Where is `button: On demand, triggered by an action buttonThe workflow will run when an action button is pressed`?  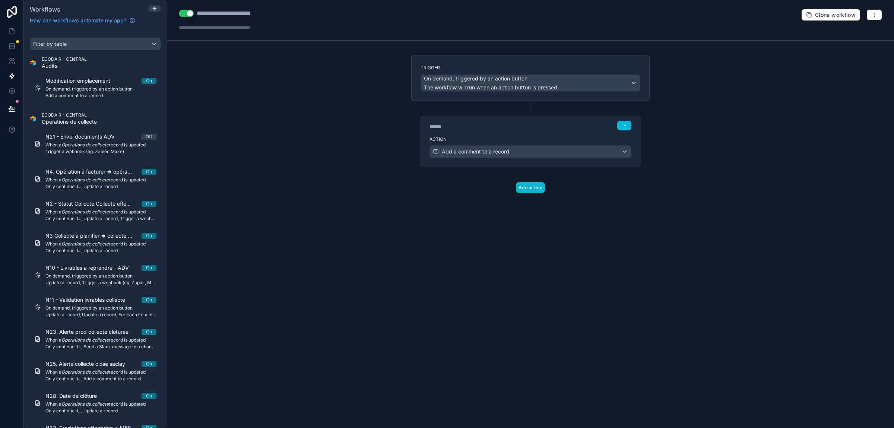 button: On demand, triggered by an action buttonThe workflow will run when an action button is pressed is located at coordinates (530, 83).